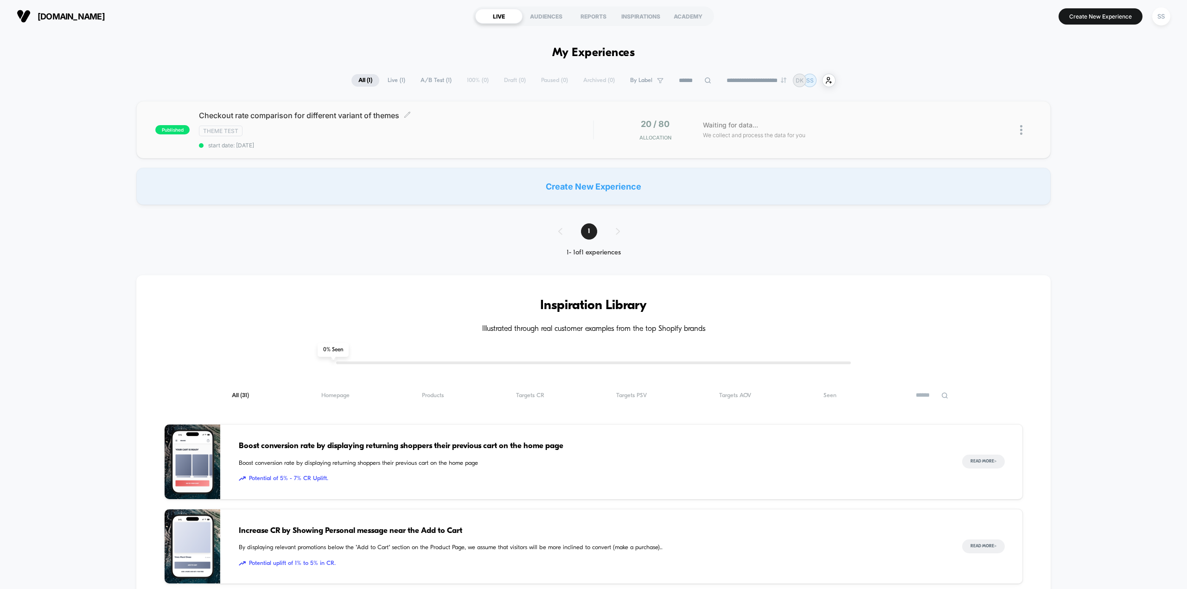 Image resolution: width=1187 pixels, height=589 pixels. Describe the element at coordinates (335, 395) in the screenshot. I see `span: Homepage` at that location.